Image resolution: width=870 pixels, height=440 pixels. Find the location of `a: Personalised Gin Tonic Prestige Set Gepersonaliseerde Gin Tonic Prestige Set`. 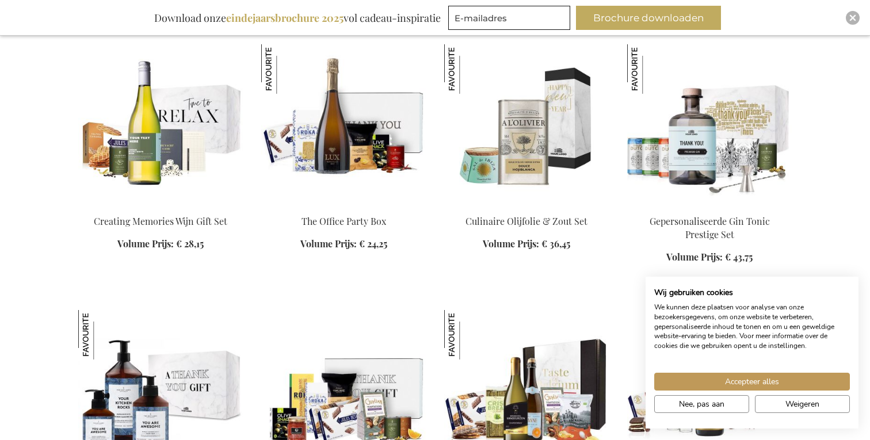

a: Personalised Gin Tonic Prestige Set Gepersonaliseerde Gin Tonic Prestige Set is located at coordinates (709, 206).